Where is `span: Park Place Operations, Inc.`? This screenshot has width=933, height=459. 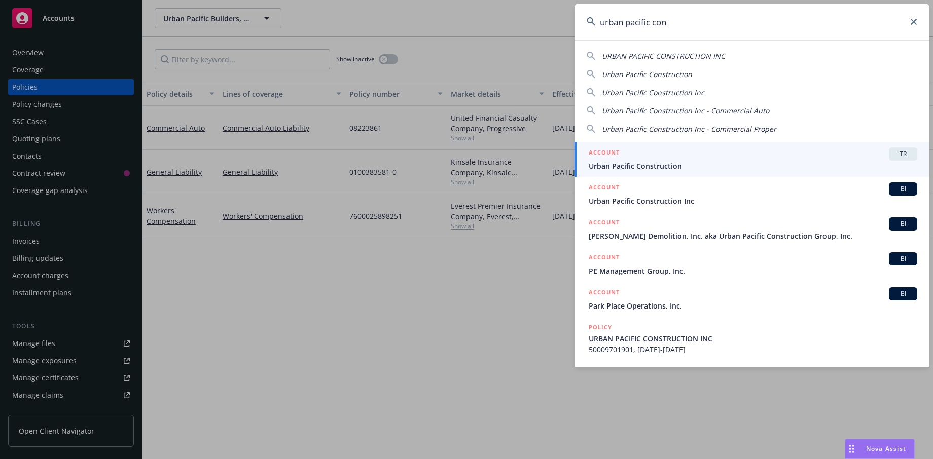 span: Park Place Operations, Inc. is located at coordinates (753, 306).